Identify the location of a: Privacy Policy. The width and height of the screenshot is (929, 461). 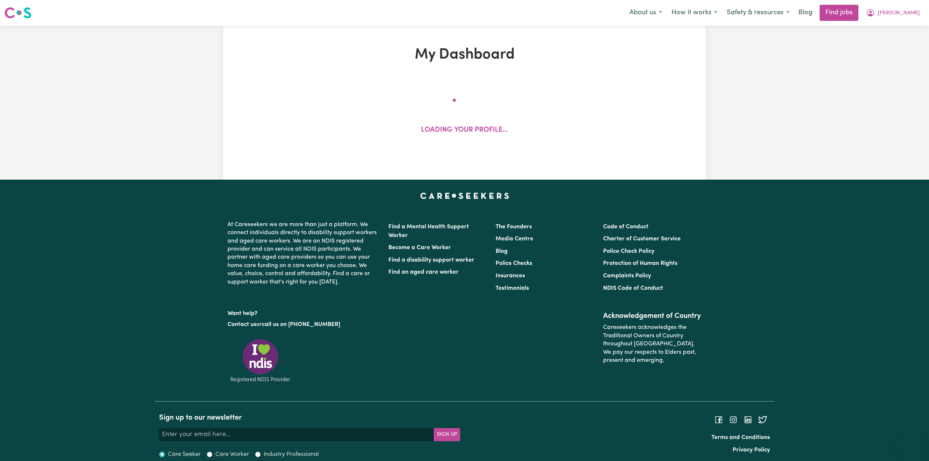
(751, 450).